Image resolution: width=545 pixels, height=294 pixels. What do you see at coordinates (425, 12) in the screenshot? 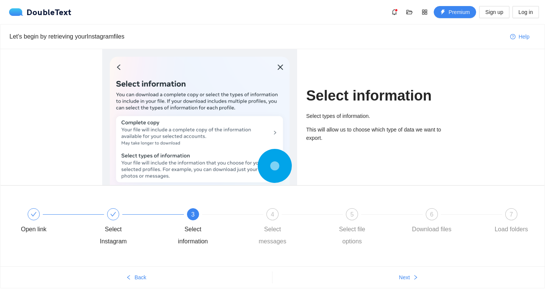
I see `button: appstore` at bounding box center [425, 12].